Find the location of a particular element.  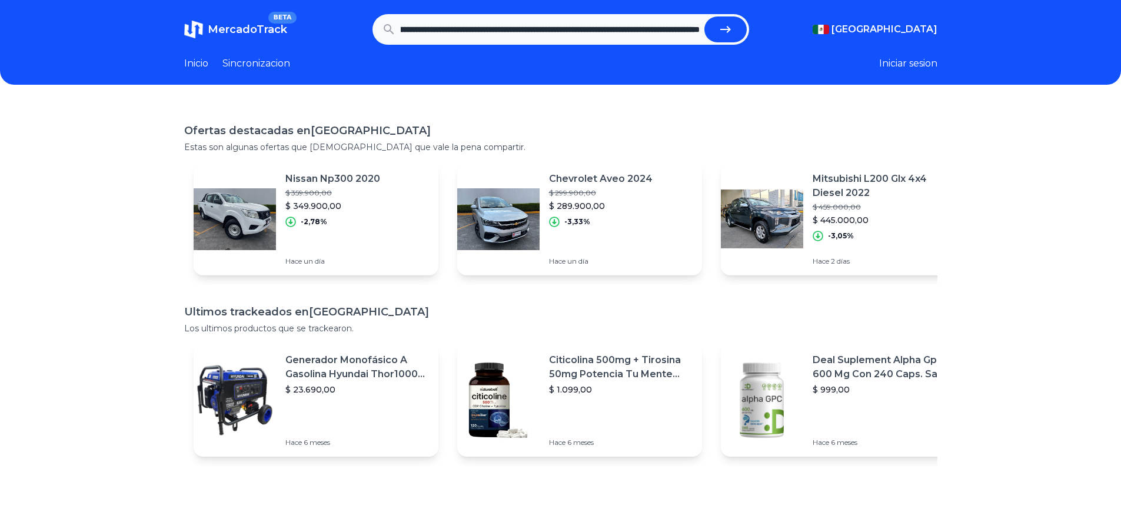

span: BETA is located at coordinates (282, 18).